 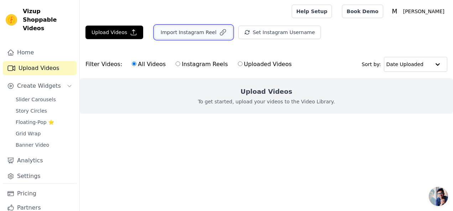 What do you see at coordinates (35, 122) in the screenshot?
I see `span: Floating-Pop ⭐` at bounding box center [35, 122].